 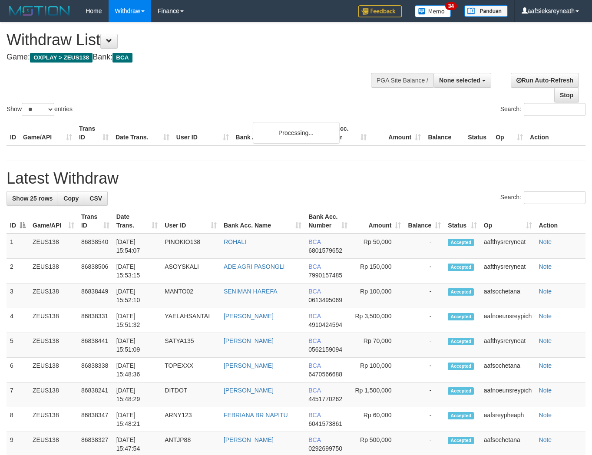 I want to click on div: PGA Site Balance /, so click(x=402, y=80).